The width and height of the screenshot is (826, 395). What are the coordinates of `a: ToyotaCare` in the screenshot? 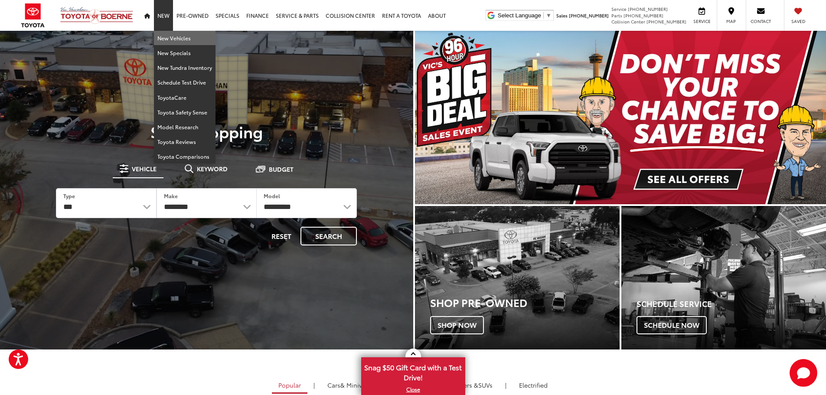 It's located at (185, 98).